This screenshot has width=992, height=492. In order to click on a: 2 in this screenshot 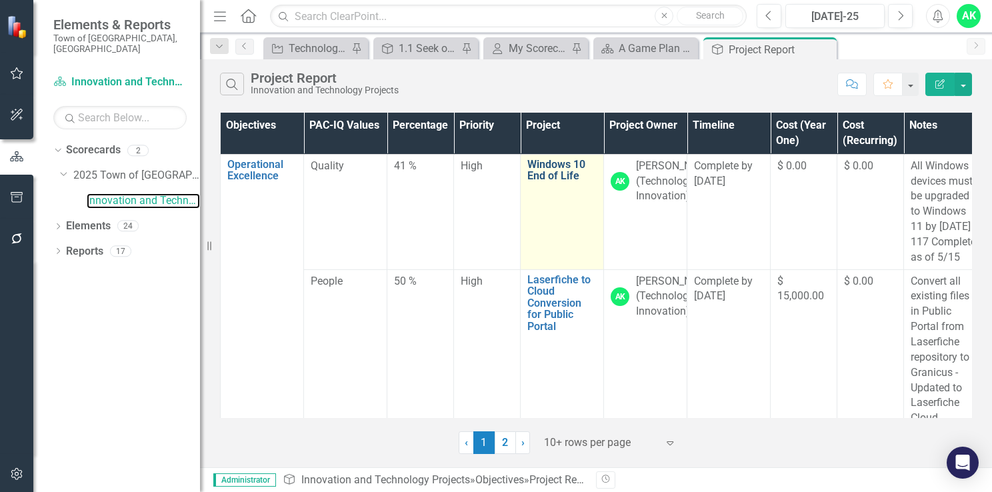, I will do `click(505, 443)`.